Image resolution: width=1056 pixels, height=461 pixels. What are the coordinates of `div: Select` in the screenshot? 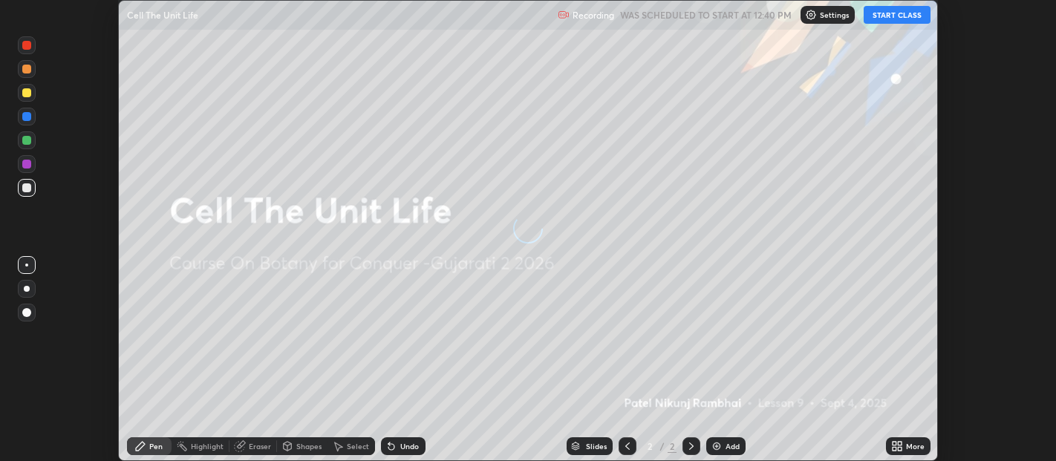 It's located at (358, 446).